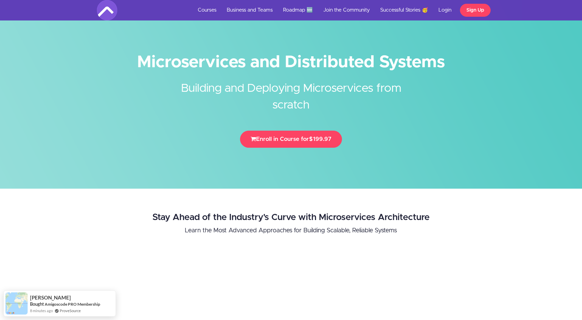  Describe the element at coordinates (291, 230) in the screenshot. I see `p: Learn the Most Advanced Approaches for Building Scalable, Reliable Systems` at that location.